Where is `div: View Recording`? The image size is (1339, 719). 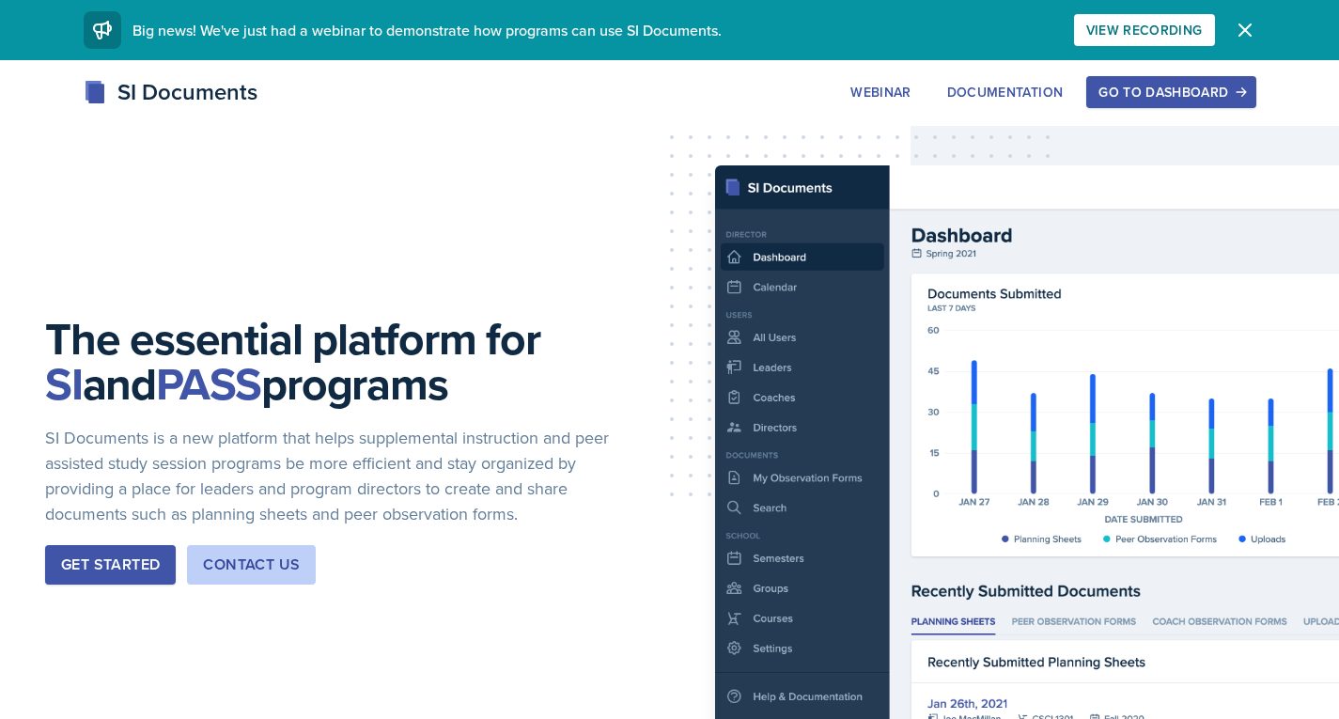
div: View Recording is located at coordinates (1144, 30).